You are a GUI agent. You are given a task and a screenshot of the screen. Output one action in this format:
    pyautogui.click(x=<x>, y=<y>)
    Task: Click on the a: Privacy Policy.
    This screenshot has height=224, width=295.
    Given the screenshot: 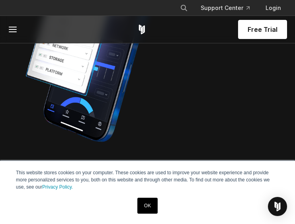 What is the action you would take?
    pyautogui.click(x=57, y=187)
    